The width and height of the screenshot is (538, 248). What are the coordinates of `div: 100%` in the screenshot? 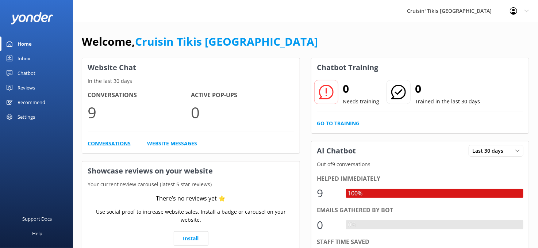 It's located at (355, 193).